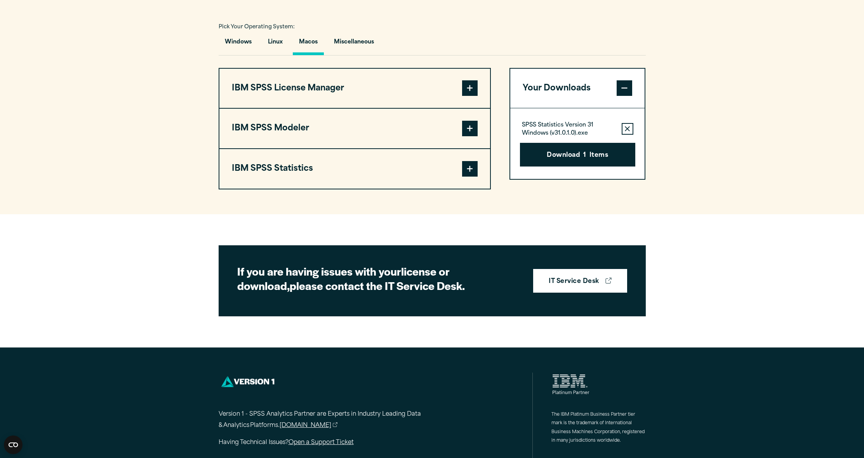  Describe the element at coordinates (238, 44) in the screenshot. I see `button: Windows` at that location.